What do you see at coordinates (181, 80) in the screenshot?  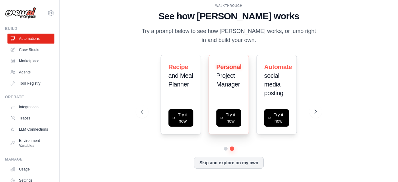 I see `span: and Meal Planner` at bounding box center [181, 80].